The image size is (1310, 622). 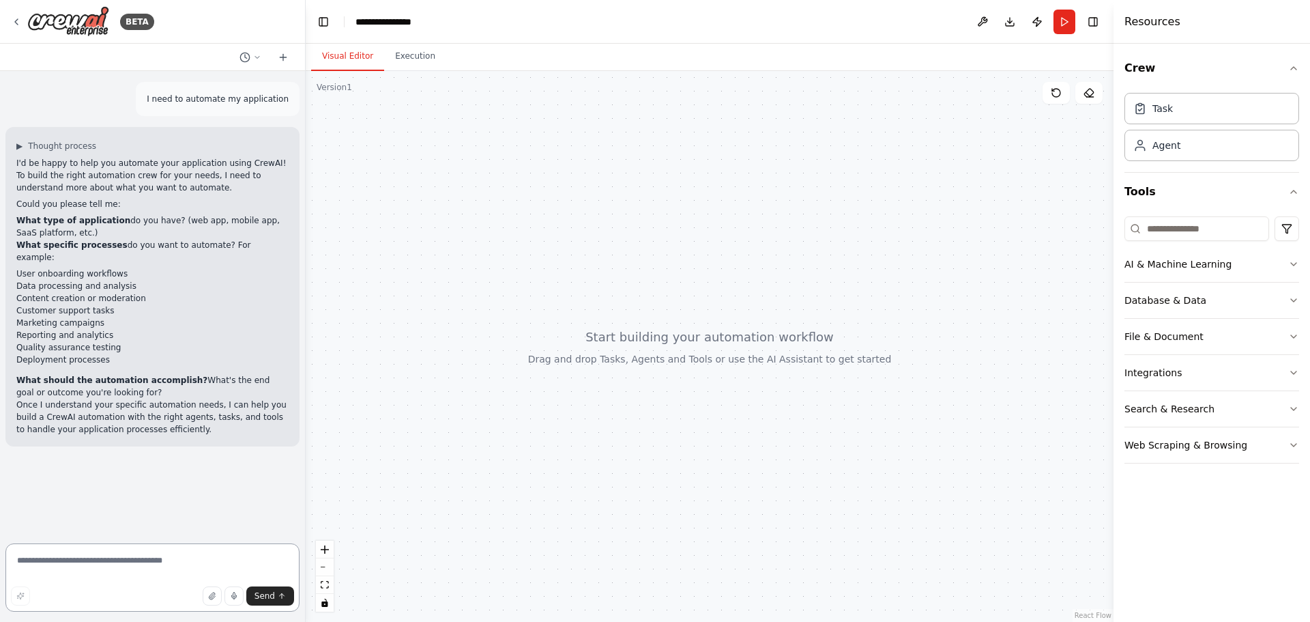 What do you see at coordinates (20, 596) in the screenshot?
I see `button: Improve this prompt` at bounding box center [20, 596].